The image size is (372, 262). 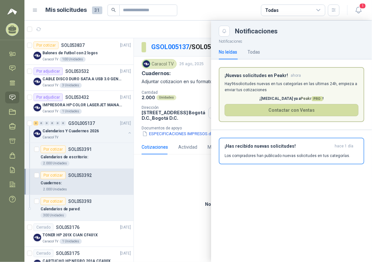 I want to click on span: search, so click(x=114, y=10).